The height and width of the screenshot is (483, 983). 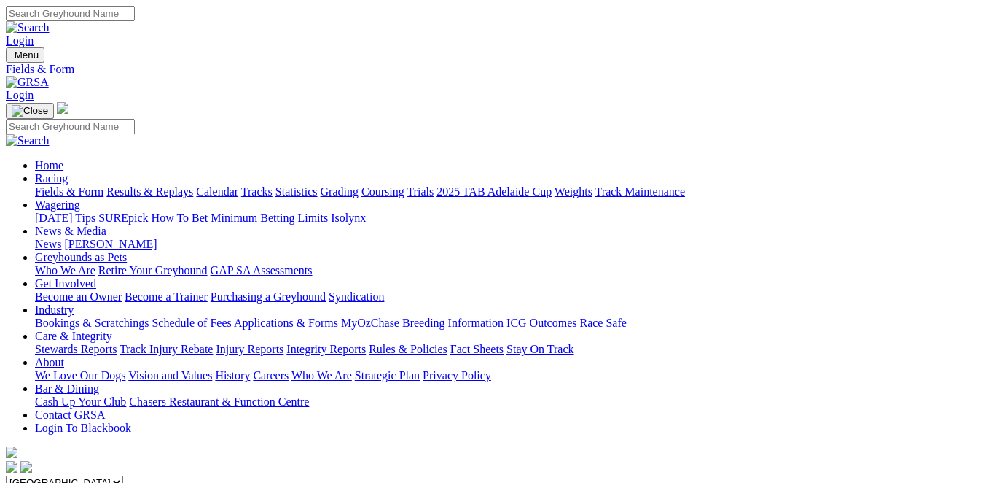 I want to click on a: Grading, so click(x=340, y=191).